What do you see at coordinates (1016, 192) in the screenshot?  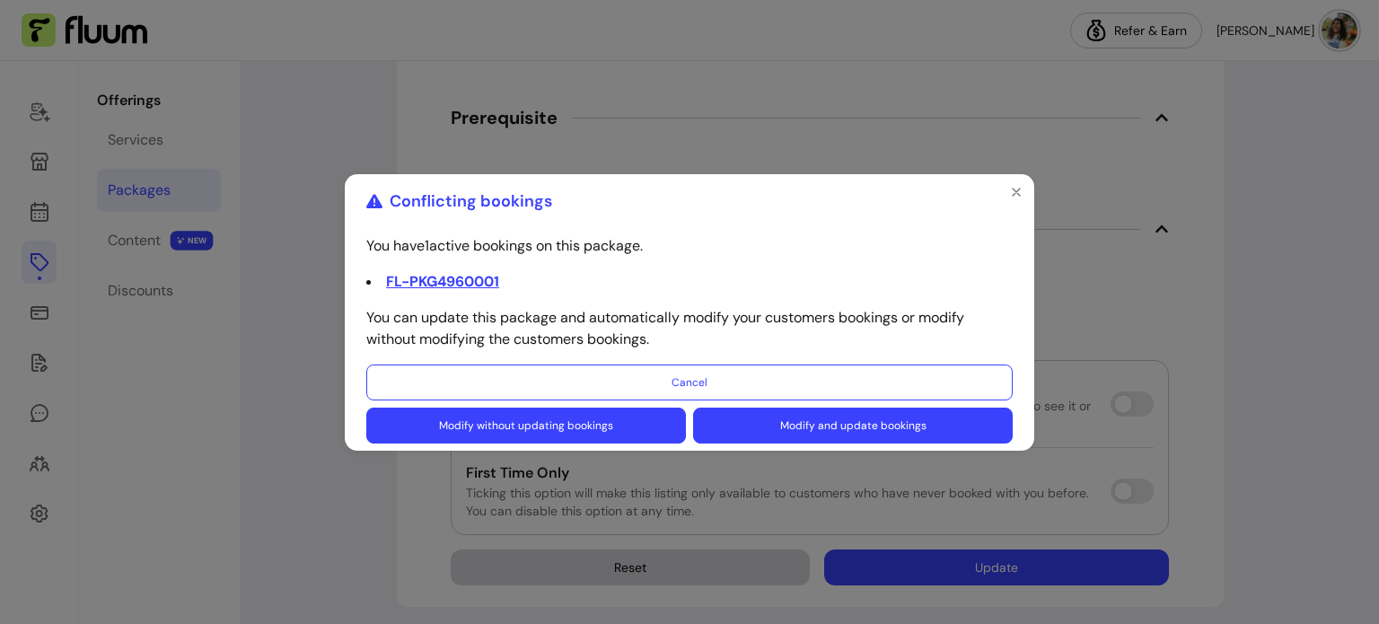 I see `button: Close` at bounding box center [1016, 192].